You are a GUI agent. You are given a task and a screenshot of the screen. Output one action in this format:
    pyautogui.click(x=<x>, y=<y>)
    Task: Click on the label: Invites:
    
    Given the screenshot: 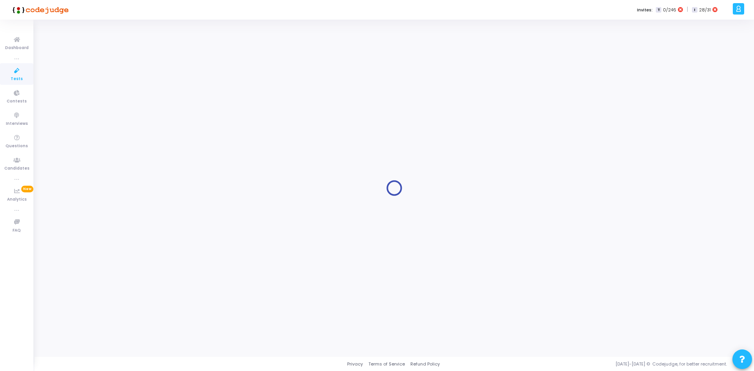 What is the action you would take?
    pyautogui.click(x=645, y=10)
    